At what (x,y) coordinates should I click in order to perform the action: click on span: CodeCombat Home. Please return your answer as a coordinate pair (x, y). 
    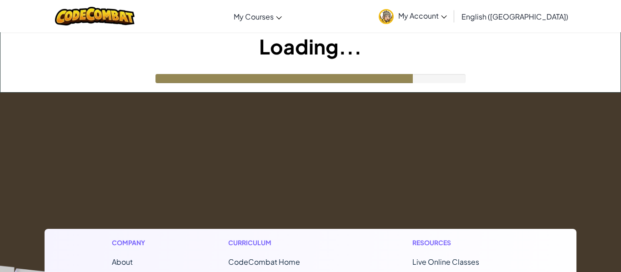
    Looking at the image, I should click on (264, 262).